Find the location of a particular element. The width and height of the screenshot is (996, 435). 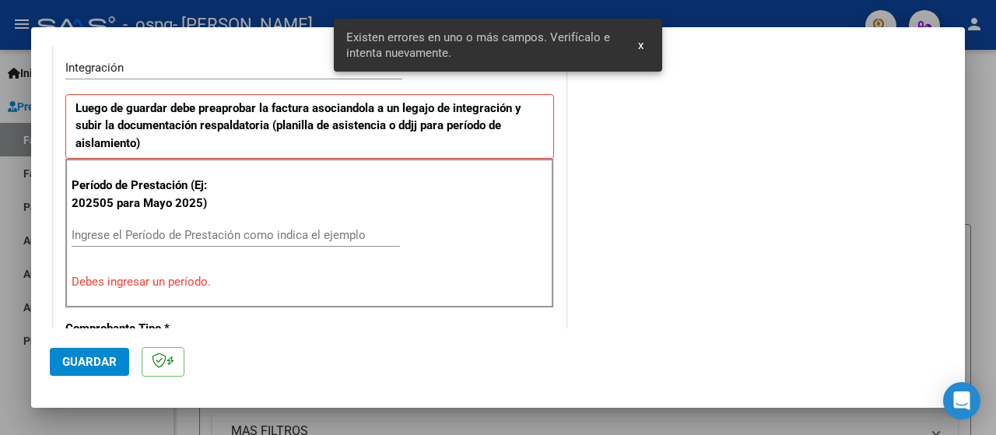

button: x is located at coordinates (640, 45).